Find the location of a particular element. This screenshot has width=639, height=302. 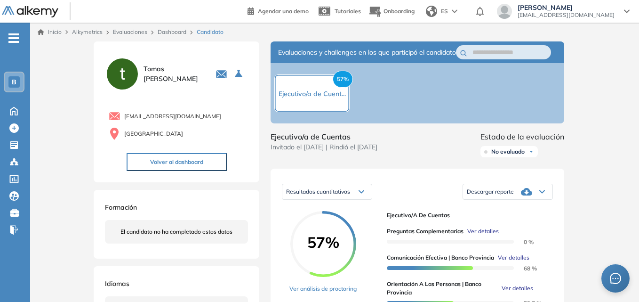

span: Resultados cuantitativos is located at coordinates (318, 191).